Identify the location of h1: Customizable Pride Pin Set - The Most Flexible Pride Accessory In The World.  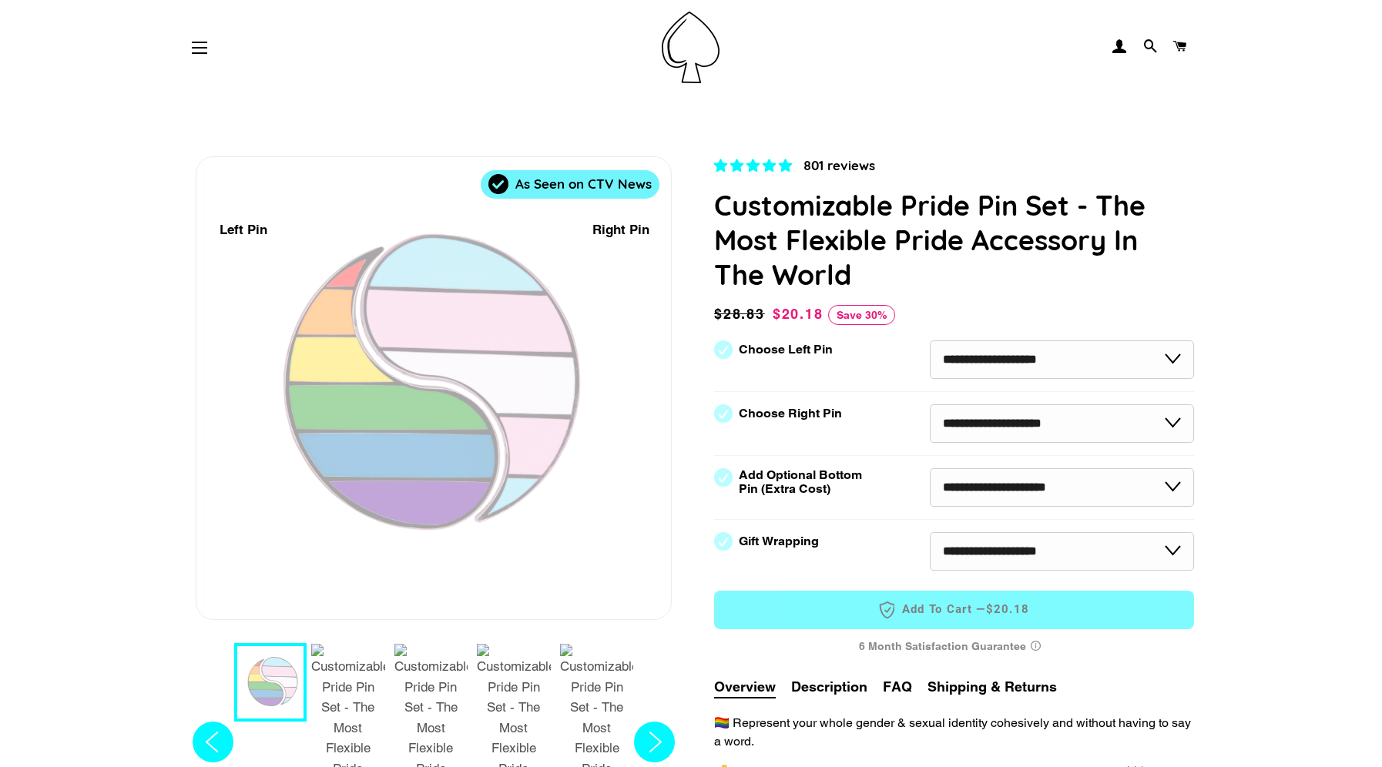
(954, 240).